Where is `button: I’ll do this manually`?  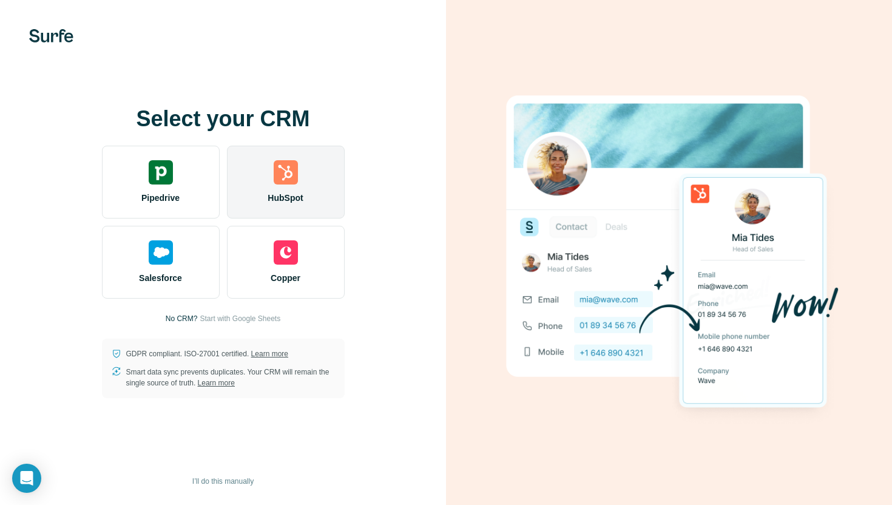 button: I’ll do this manually is located at coordinates (223, 481).